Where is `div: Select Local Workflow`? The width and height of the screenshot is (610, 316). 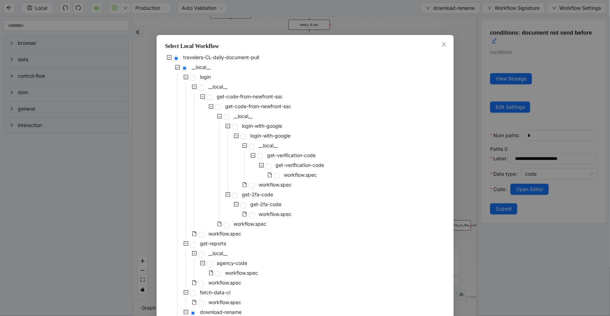
div: Select Local Workflow is located at coordinates (305, 46).